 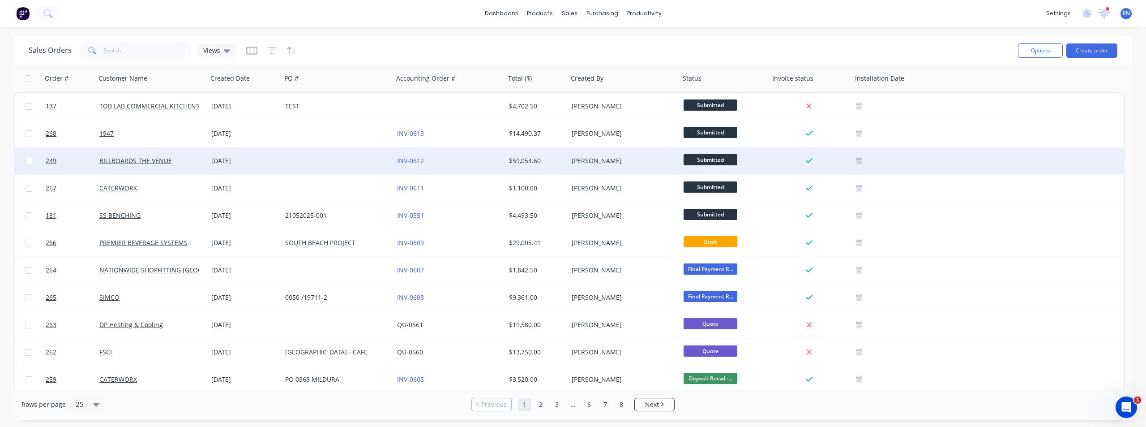 I want to click on a: Previous page, so click(x=491, y=404).